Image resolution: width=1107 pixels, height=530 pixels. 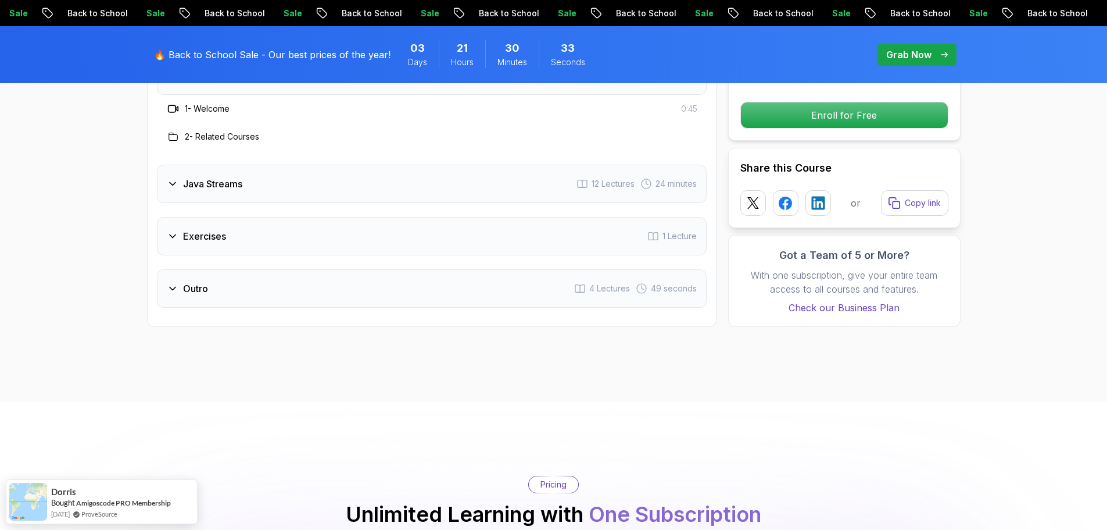 I want to click on span: 24 minutes, so click(x=676, y=184).